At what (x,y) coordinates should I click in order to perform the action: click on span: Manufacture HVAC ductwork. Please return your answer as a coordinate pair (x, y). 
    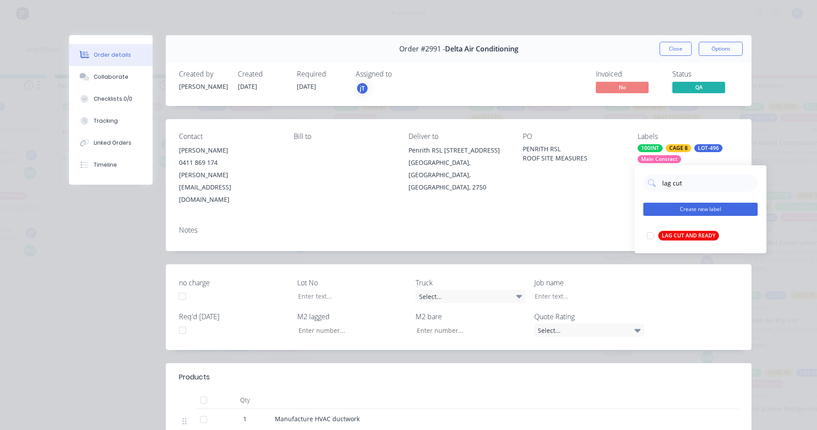
    Looking at the image, I should click on (317, 419).